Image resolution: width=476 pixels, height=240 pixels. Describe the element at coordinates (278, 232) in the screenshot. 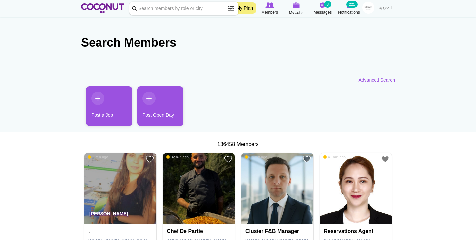

I see `h4: Cluster F&B Manager` at that location.